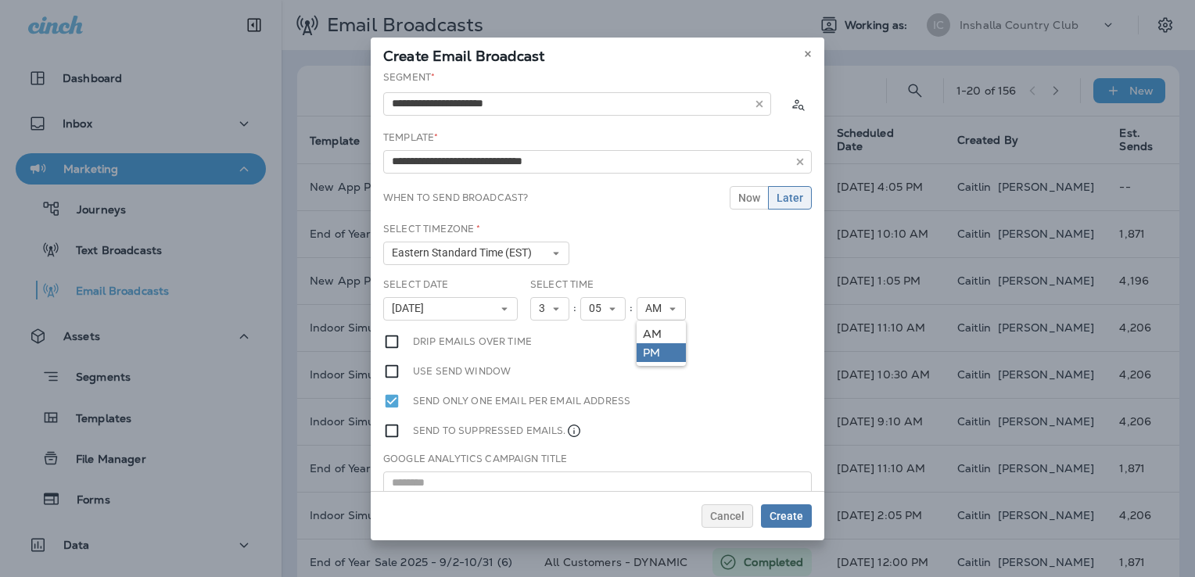 The width and height of the screenshot is (1195, 577). Describe the element at coordinates (656, 308) in the screenshot. I see `span: AM` at that location.